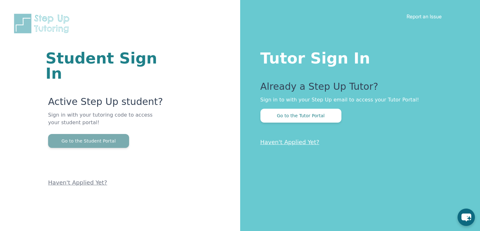  I want to click on a: Report an Issue, so click(424, 16).